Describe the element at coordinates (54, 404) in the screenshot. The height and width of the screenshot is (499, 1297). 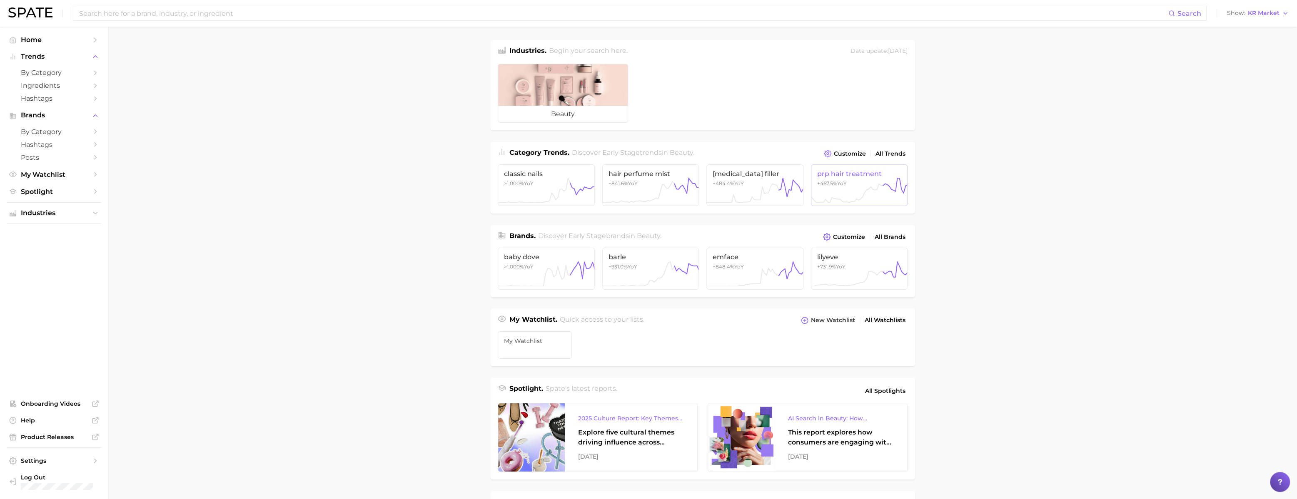
I see `a: Onboarding Videos` at that location.